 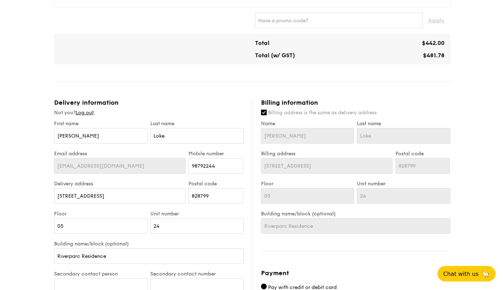 What do you see at coordinates (197, 274) in the screenshot?
I see `label: Secondary contact number` at bounding box center [197, 274].